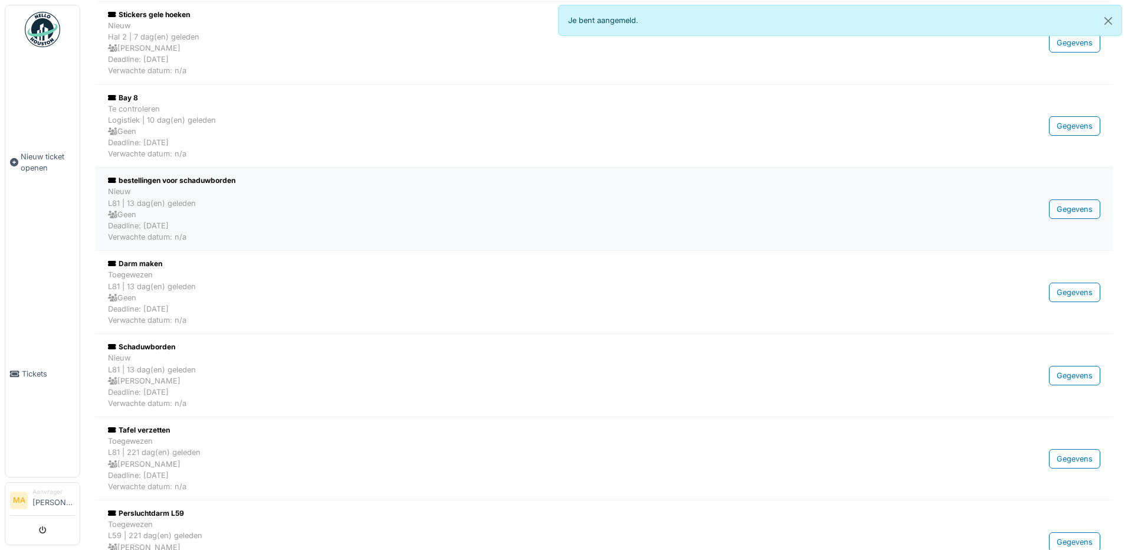 This screenshot has width=1128, height=550. I want to click on img: Badge_color-CXgf-gQk.svg, so click(42, 29).